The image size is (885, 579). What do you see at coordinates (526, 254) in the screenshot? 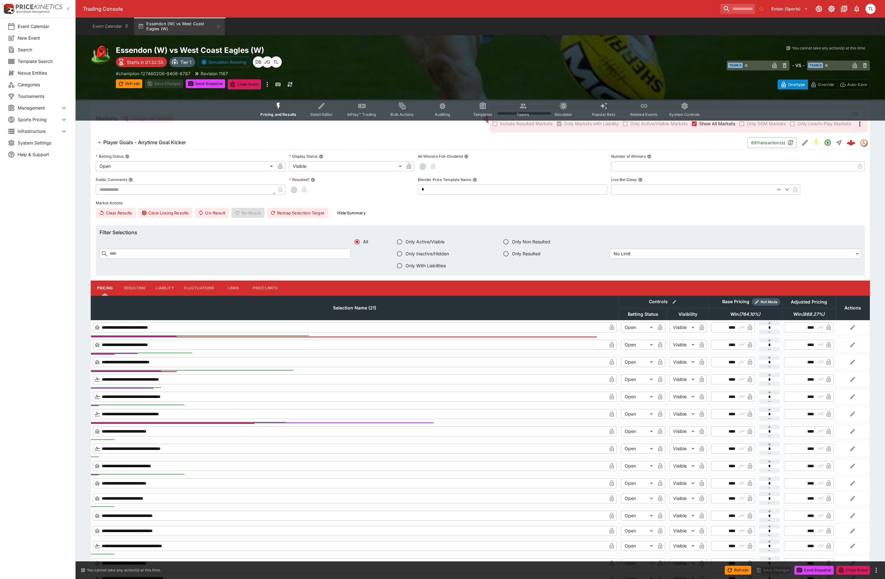
I see `span: Only Resulted` at bounding box center [526, 254].